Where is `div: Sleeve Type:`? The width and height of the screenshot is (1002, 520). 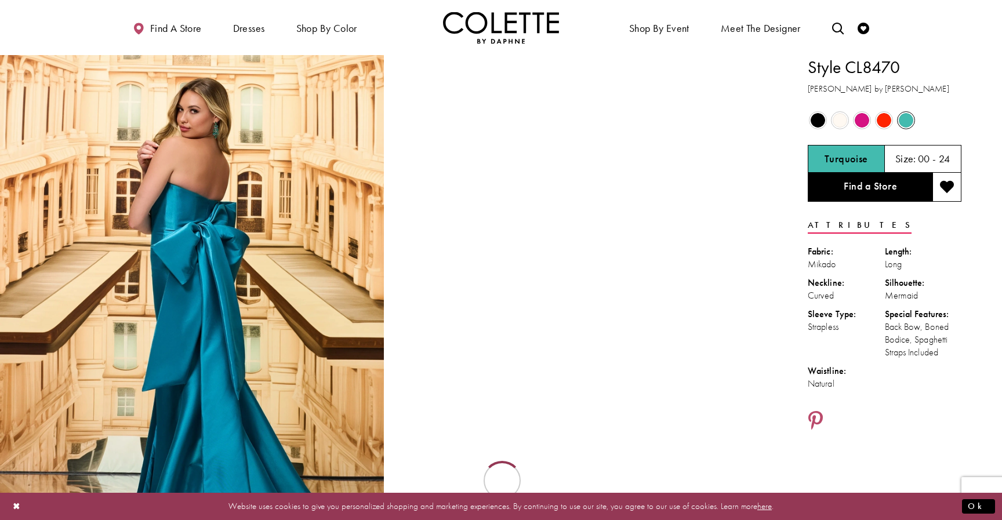 div: Sleeve Type: is located at coordinates (846, 314).